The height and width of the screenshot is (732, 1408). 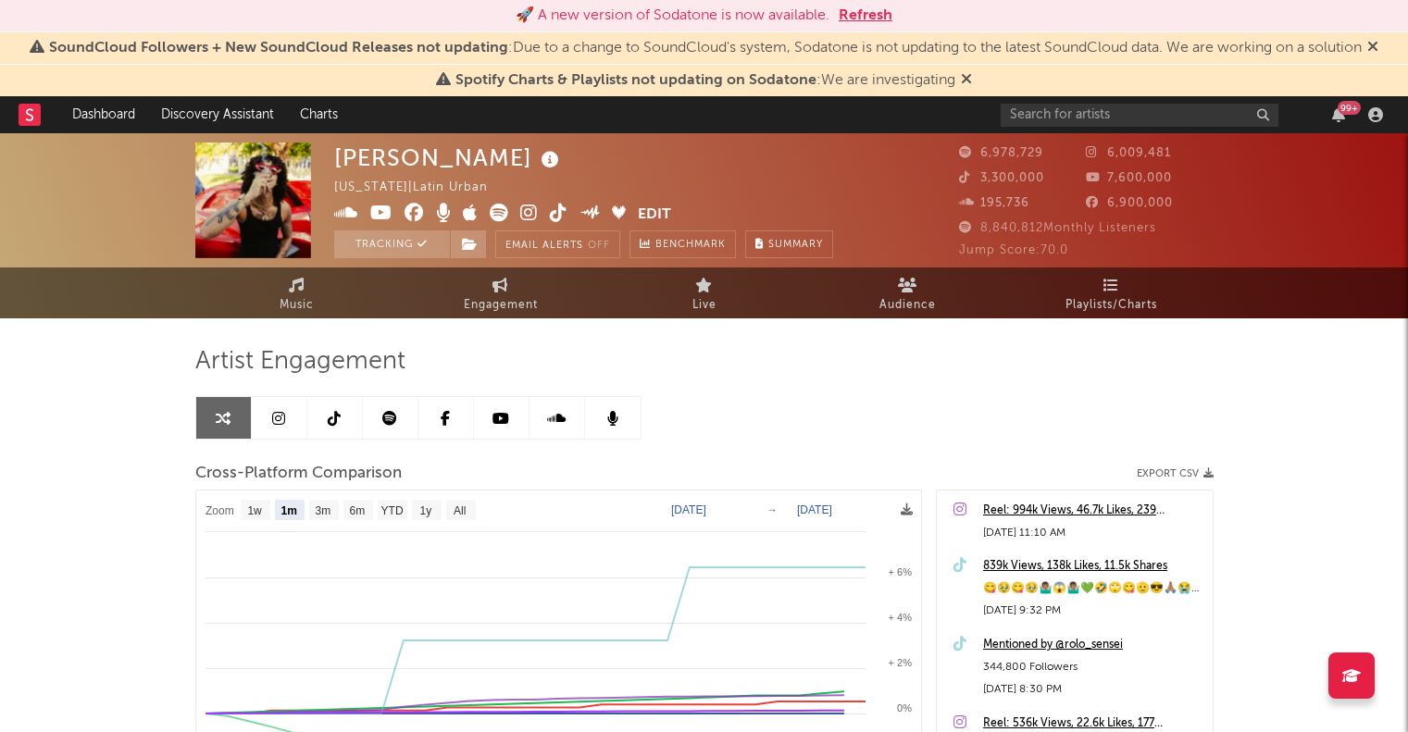 What do you see at coordinates (1093, 511) in the screenshot?
I see `div: Reel: 994k Views, 46.7k Likes, 239 Comments` at bounding box center [1093, 511].